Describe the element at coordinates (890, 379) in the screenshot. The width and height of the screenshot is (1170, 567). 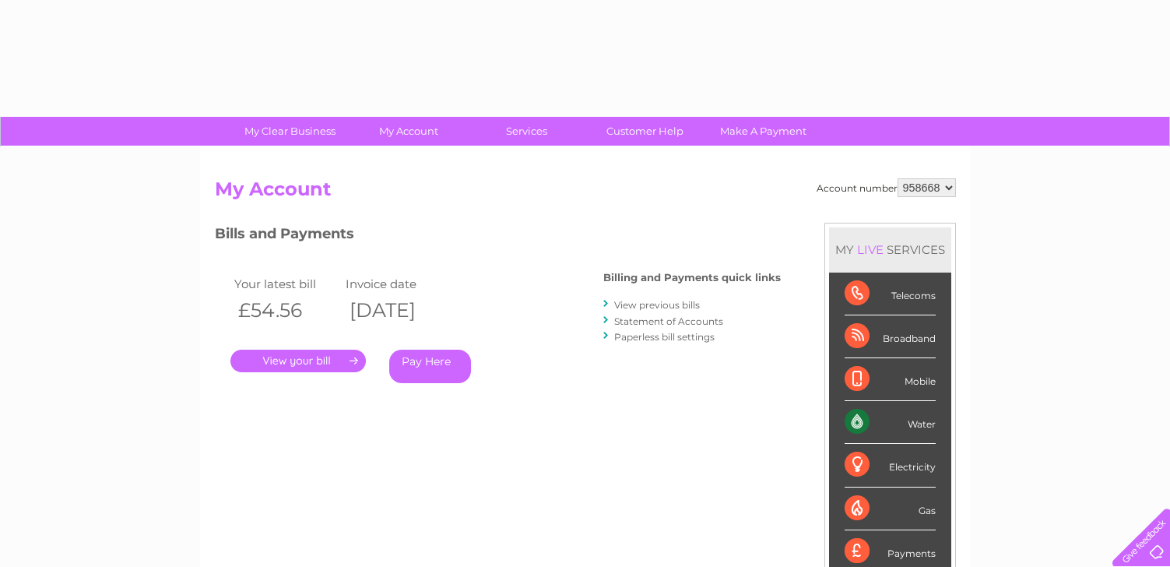
I see `div: Mobile` at that location.